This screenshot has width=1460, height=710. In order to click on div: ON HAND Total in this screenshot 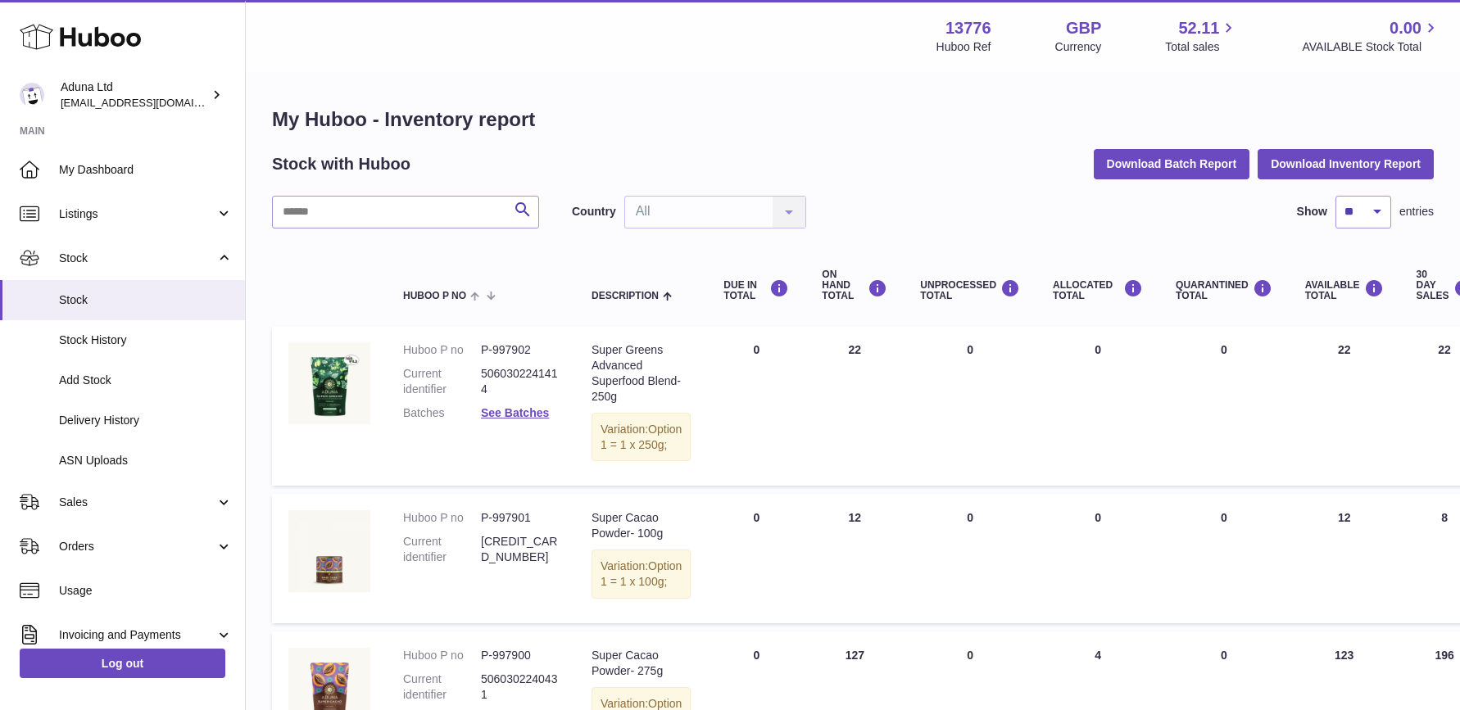, I will do `click(854, 286)`.